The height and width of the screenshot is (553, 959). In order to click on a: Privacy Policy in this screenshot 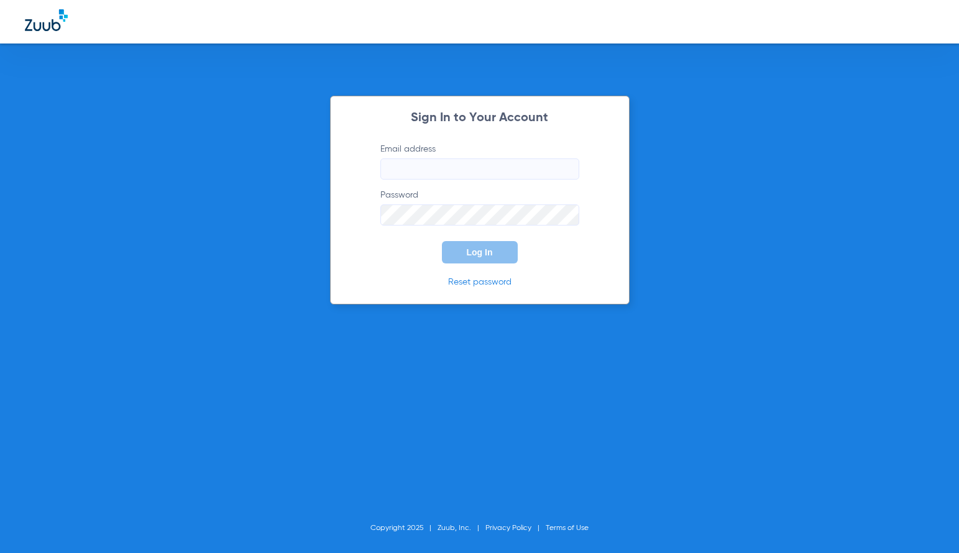, I will do `click(509, 528)`.